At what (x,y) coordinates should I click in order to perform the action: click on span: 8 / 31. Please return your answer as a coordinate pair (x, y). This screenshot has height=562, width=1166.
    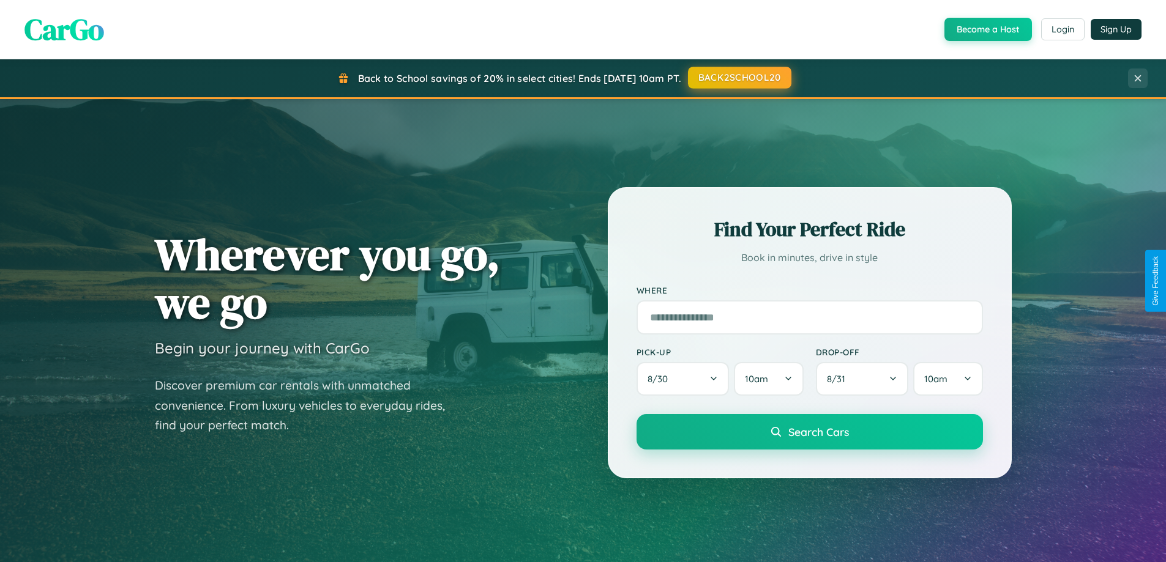
    Looking at the image, I should click on (839, 379).